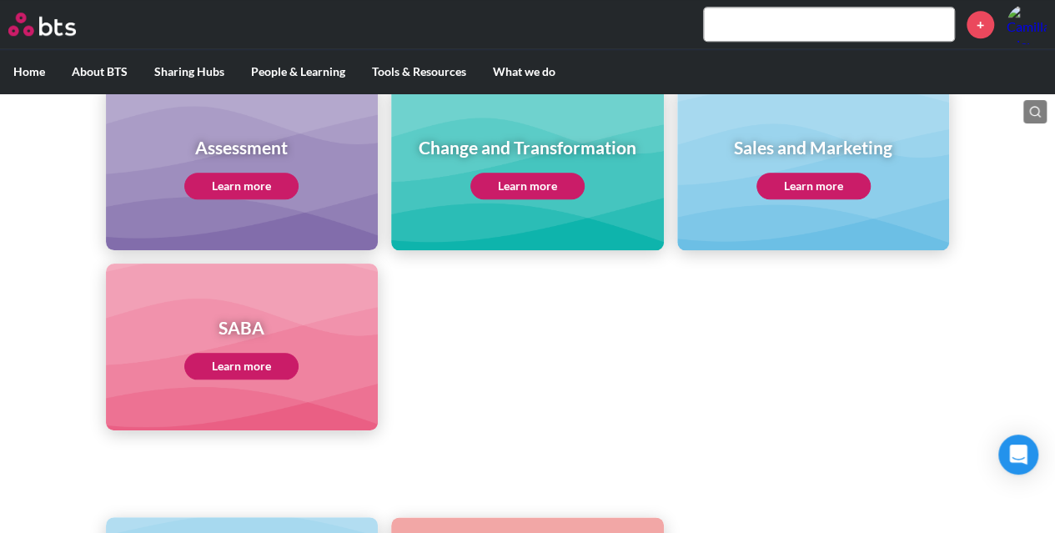  What do you see at coordinates (241, 147) in the screenshot?
I see `h1: Assessment` at bounding box center [241, 147].